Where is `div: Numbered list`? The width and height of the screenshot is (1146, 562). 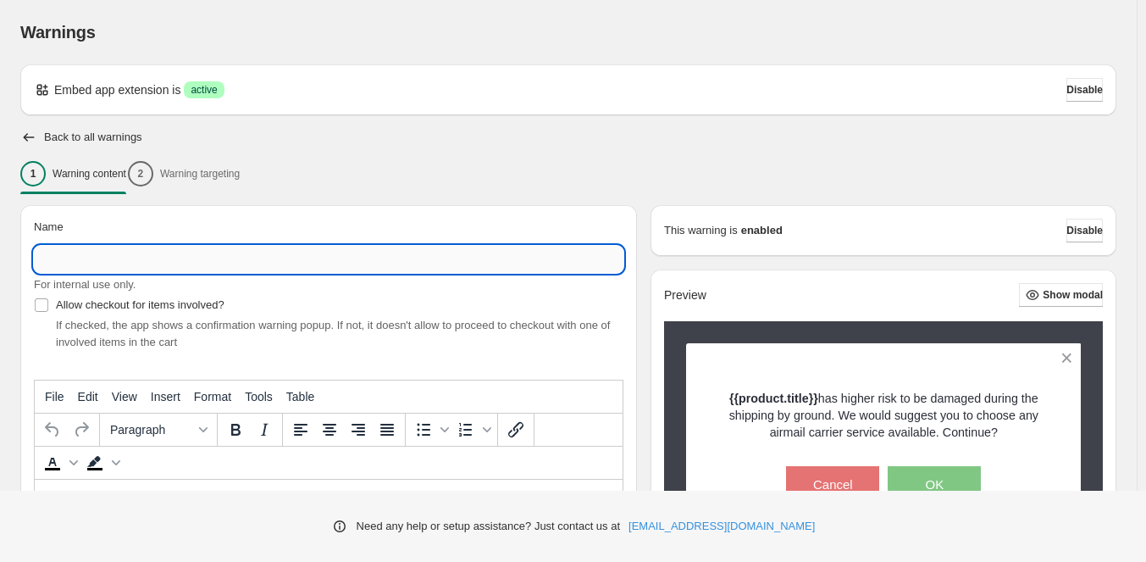 div: Numbered list is located at coordinates (473, 429).